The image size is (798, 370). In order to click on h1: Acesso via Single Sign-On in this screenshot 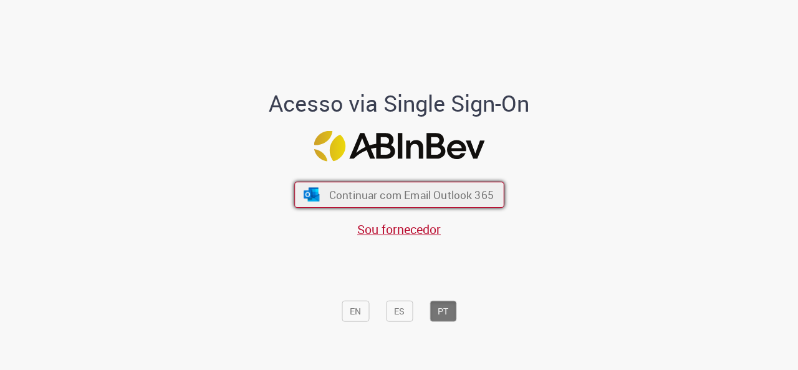, I will do `click(399, 103)`.